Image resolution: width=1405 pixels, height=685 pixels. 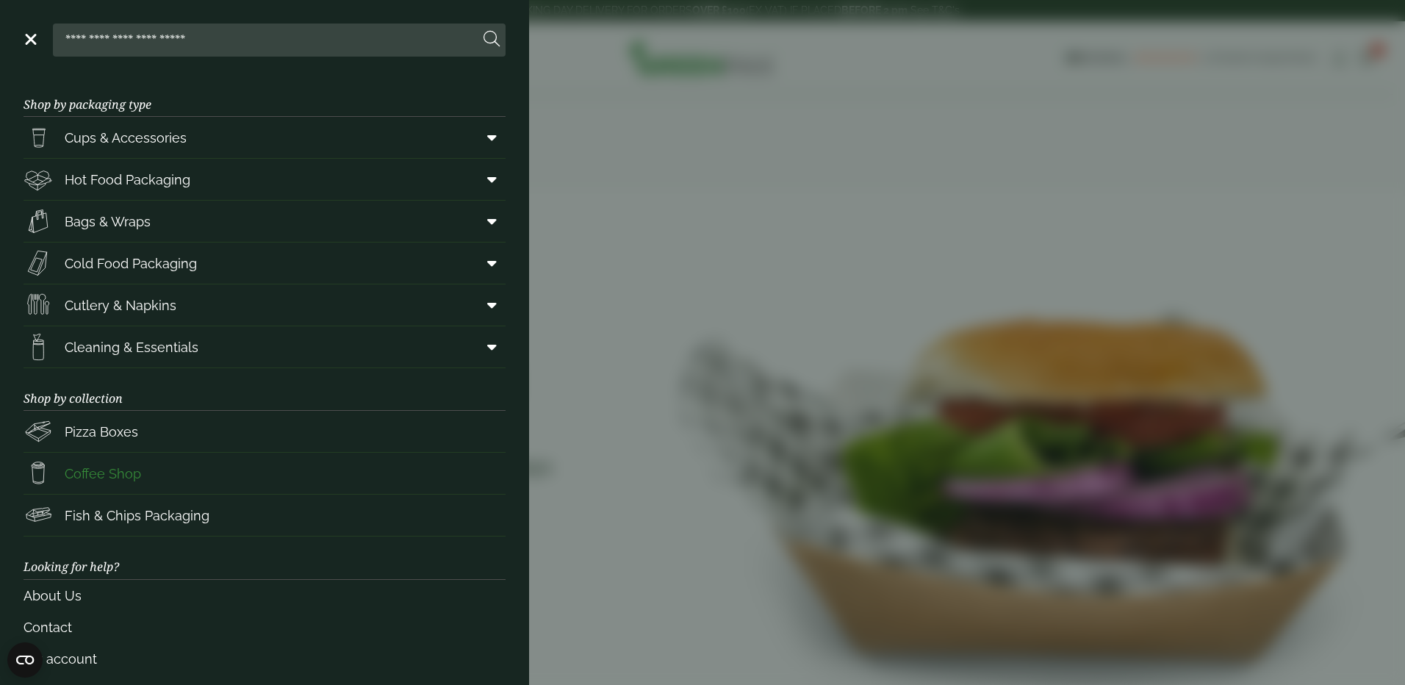 What do you see at coordinates (265, 347) in the screenshot?
I see `a: Cleaning & Essentials` at bounding box center [265, 347].